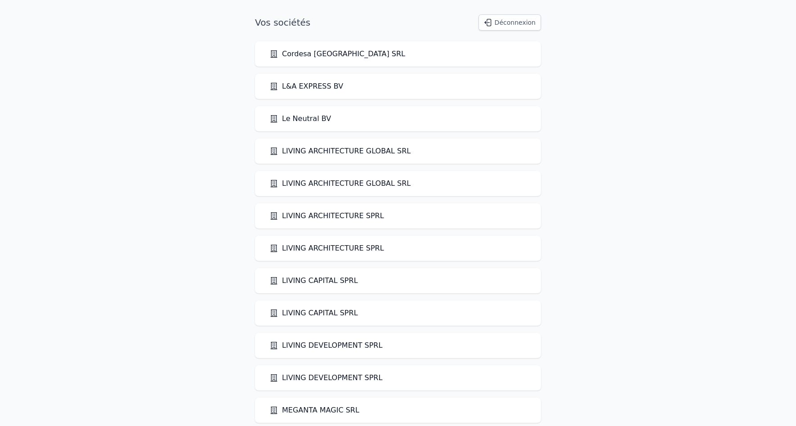 The image size is (796, 426). Describe the element at coordinates (314, 410) in the screenshot. I see `a: MEGANTA MAGIC SRL` at that location.